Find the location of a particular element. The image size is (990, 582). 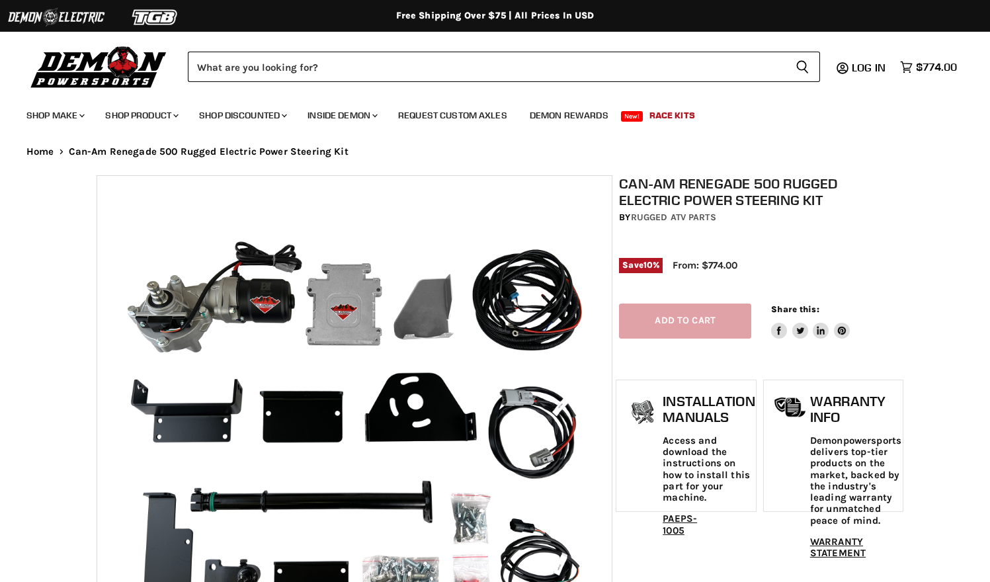

form: Product is located at coordinates (504, 67).